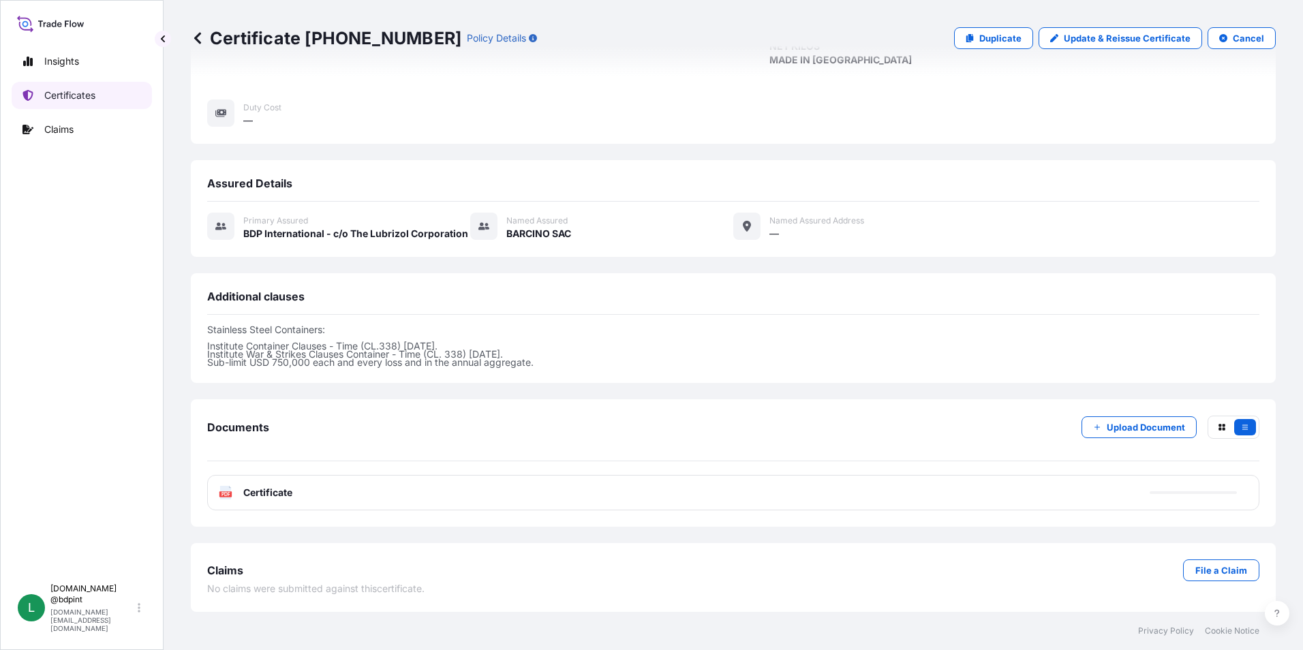  I want to click on span: Claims, so click(225, 570).